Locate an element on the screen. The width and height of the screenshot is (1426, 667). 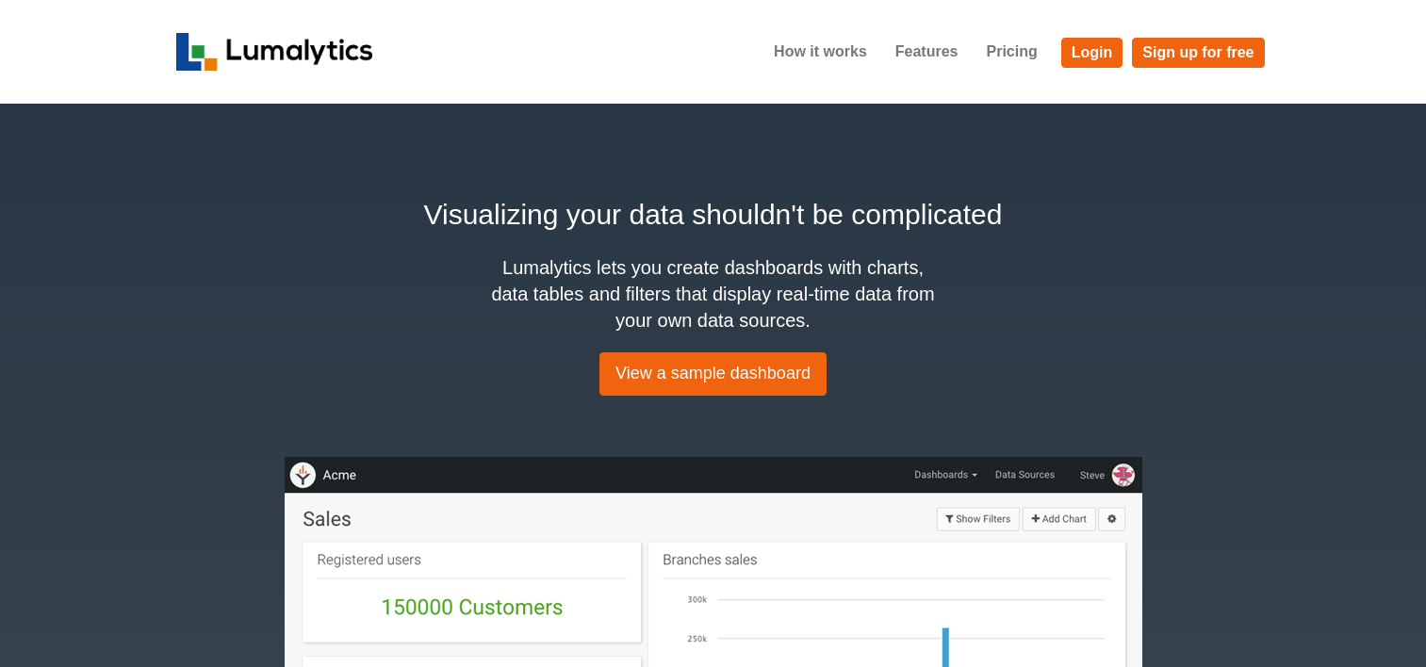
h4: Lumalytics lets you create dashboards with charts, data tables and filters that display real-time... is located at coordinates (714, 294).